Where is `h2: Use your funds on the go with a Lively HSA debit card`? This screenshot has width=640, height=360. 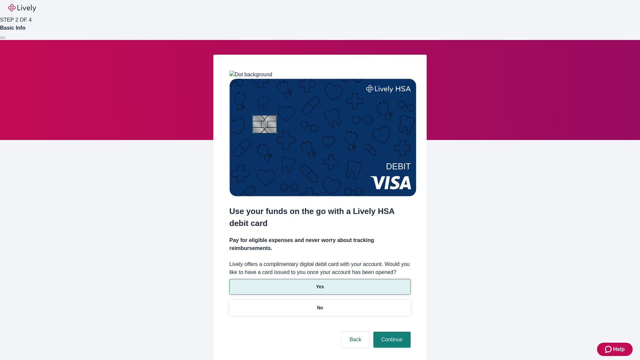 h2: Use your funds on the go with a Lively HSA debit card is located at coordinates (320, 217).